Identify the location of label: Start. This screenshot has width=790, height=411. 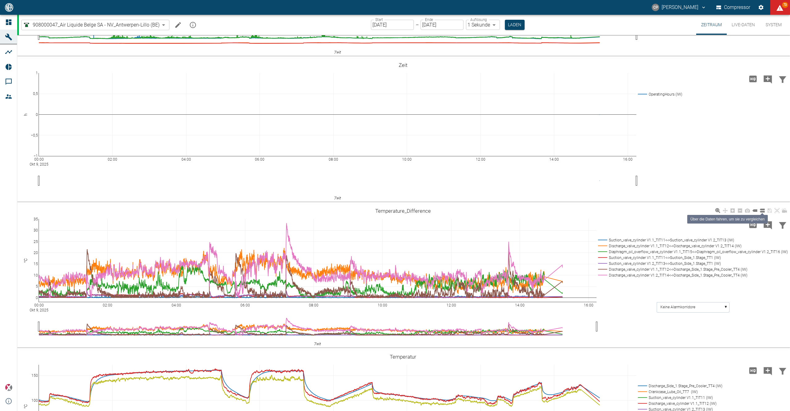
(379, 19).